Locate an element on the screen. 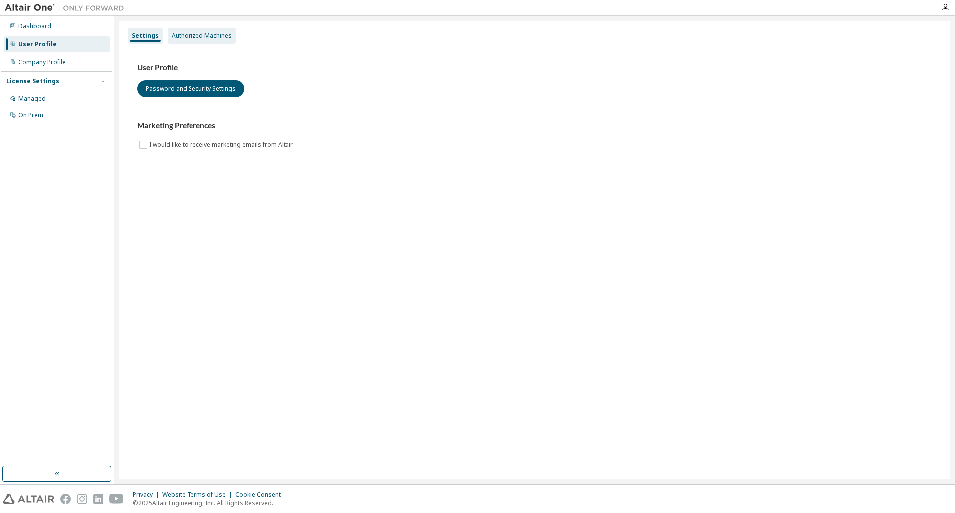  img: altair_logo.svg is located at coordinates (28, 498).